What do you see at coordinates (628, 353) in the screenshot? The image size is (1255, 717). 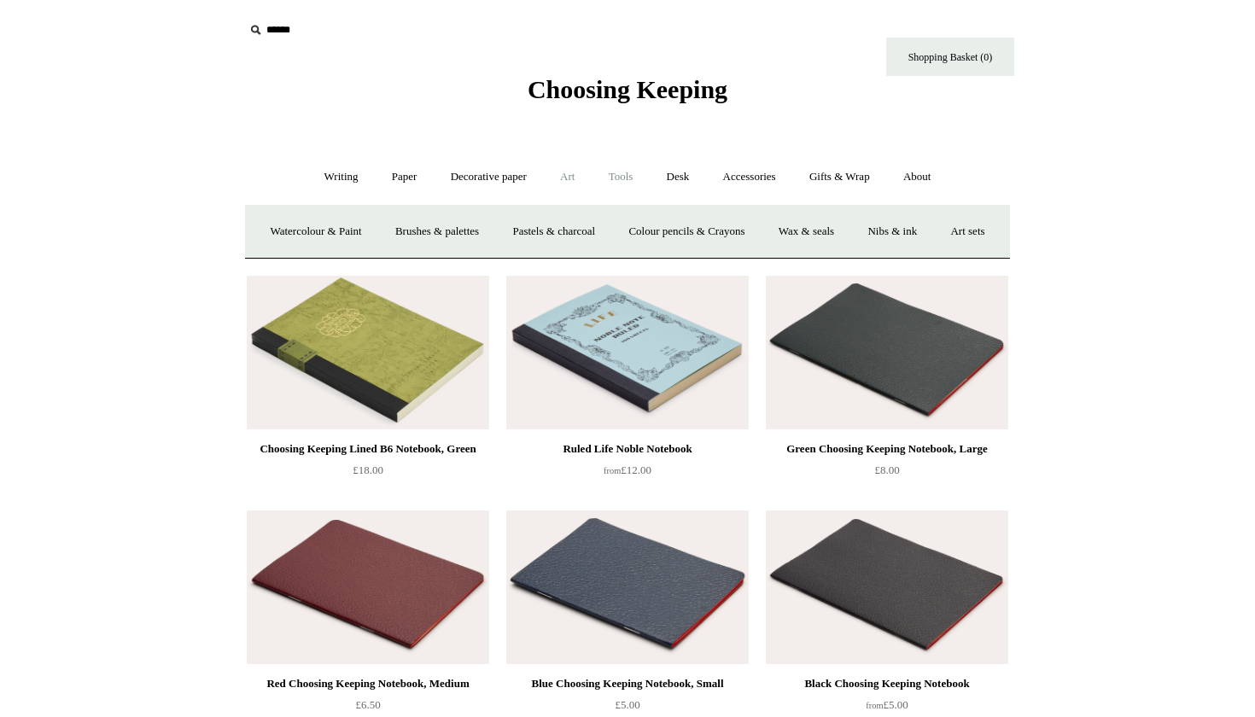 I see `a: Ruled Life Noble Notebook Ruled Life Noble Notebook` at bounding box center [628, 353].